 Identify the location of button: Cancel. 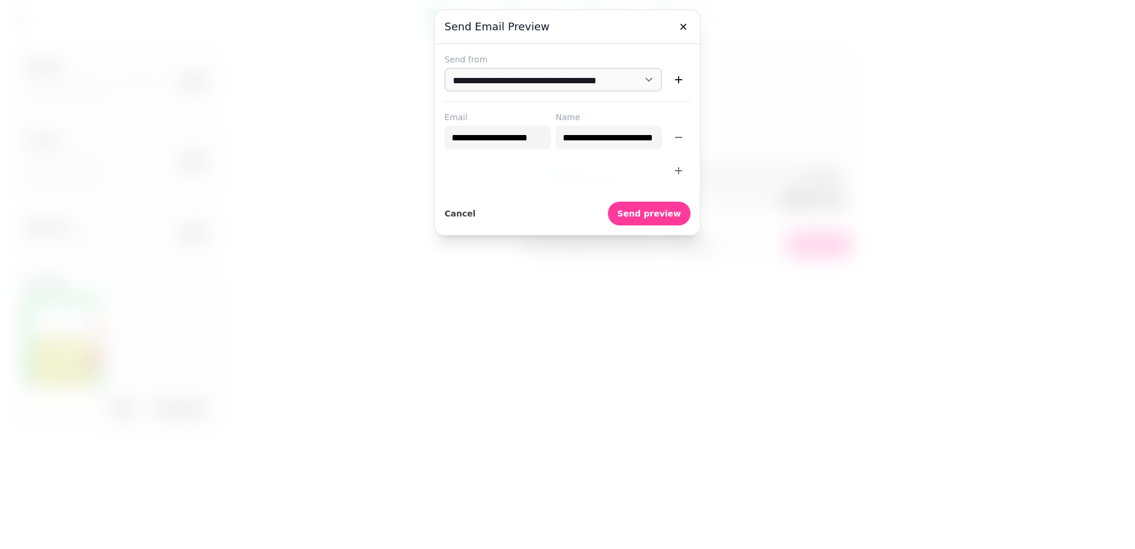
(460, 213).